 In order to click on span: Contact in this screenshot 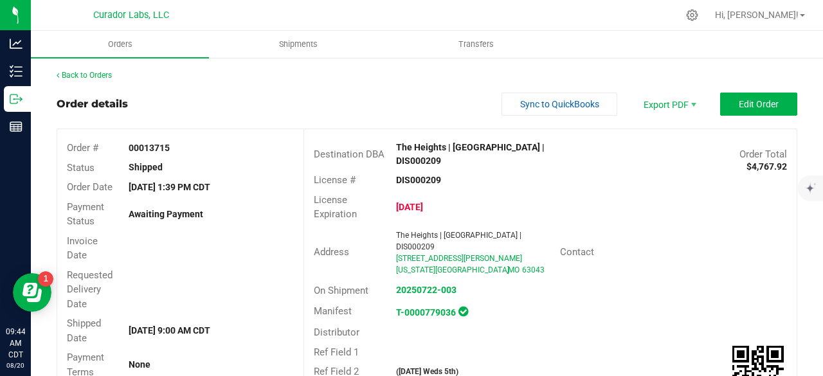, I will do `click(577, 252)`.